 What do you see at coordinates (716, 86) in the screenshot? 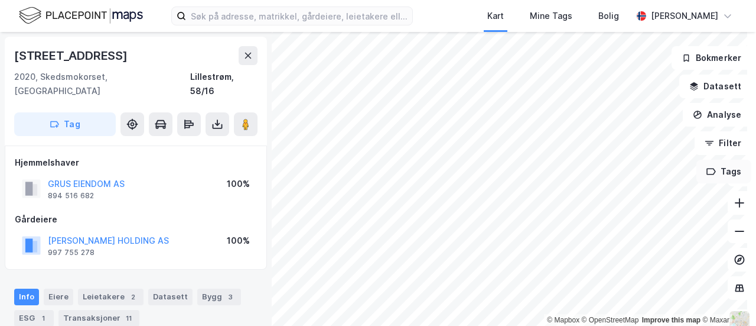
I see `button: Datasett` at bounding box center [716, 86].